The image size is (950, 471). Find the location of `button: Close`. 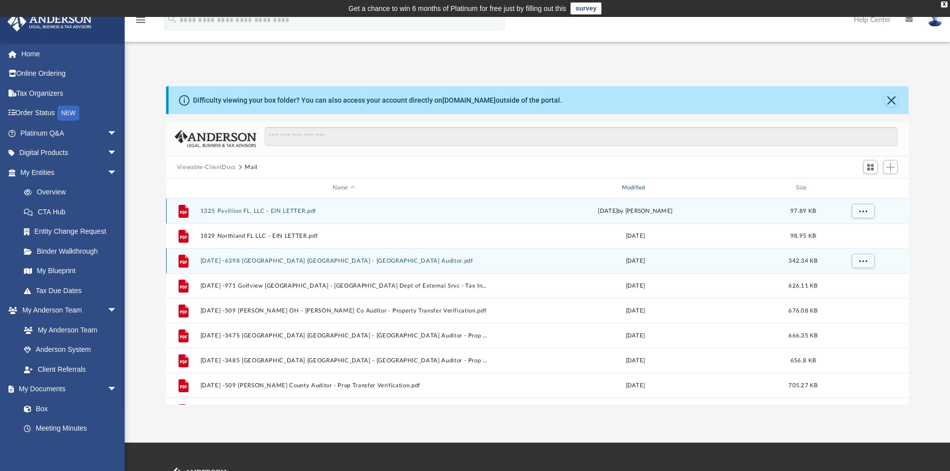

button: Close is located at coordinates (891, 100).